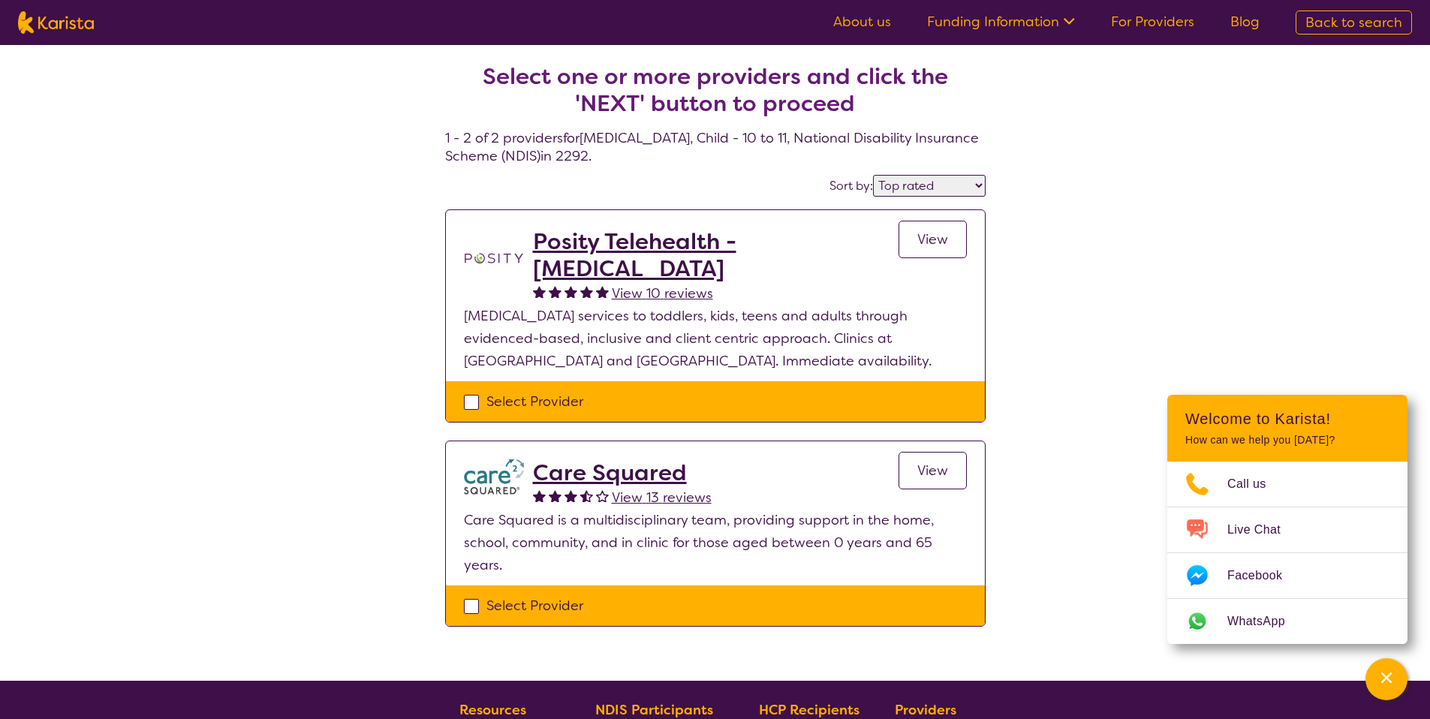 The image size is (1430, 719). What do you see at coordinates (1265, 622) in the screenshot?
I see `span: WhatsApp` at bounding box center [1265, 622].